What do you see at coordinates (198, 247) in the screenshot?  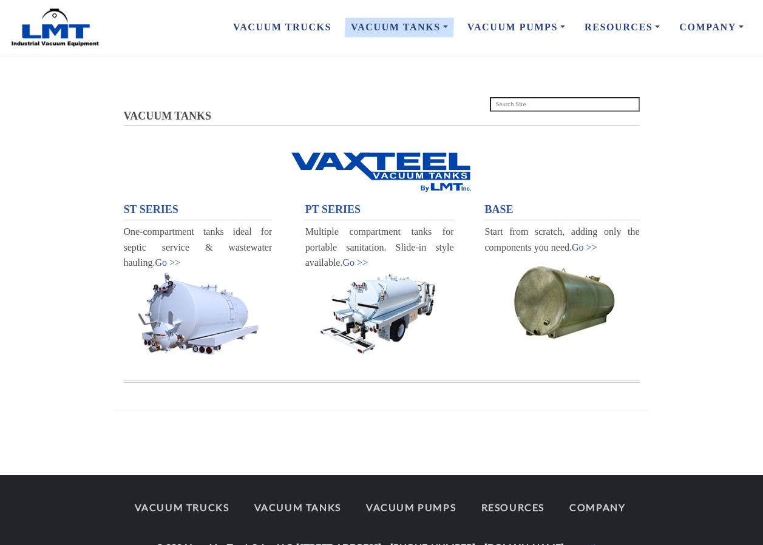 I see `div: One-compartment tanks ideal for septic service & wastewater hauling.` at bounding box center [198, 247].